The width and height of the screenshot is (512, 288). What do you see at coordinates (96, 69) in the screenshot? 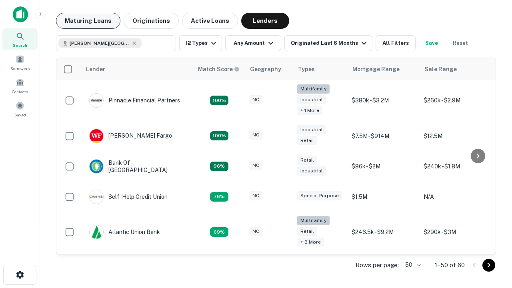
I see `div: Lender` at bounding box center [96, 69].